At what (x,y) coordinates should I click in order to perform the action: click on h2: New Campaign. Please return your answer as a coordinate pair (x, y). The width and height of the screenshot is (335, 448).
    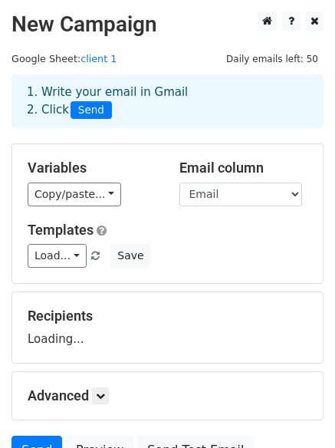
    Looking at the image, I should click on (167, 25).